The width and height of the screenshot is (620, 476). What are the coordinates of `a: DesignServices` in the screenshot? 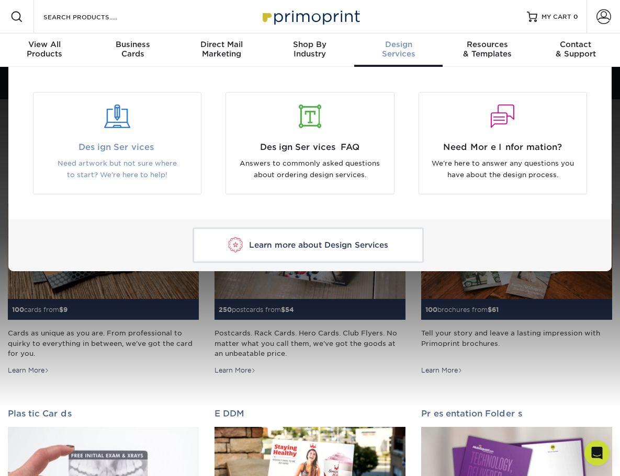 It's located at (398, 50).